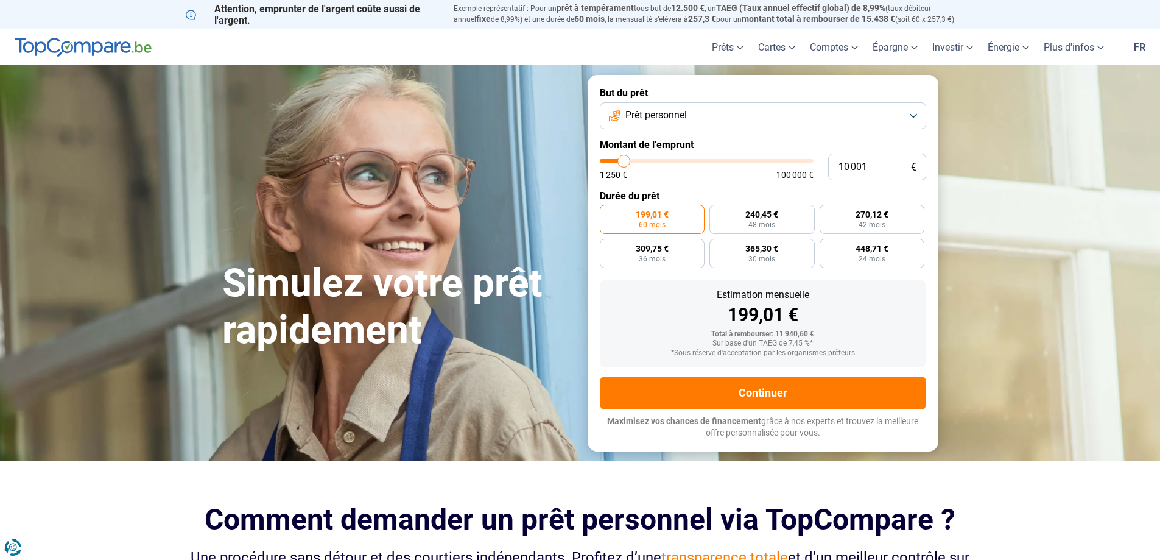 The width and height of the screenshot is (1160, 560). Describe the element at coordinates (776, 47) in the screenshot. I see `a: Cartes` at that location.